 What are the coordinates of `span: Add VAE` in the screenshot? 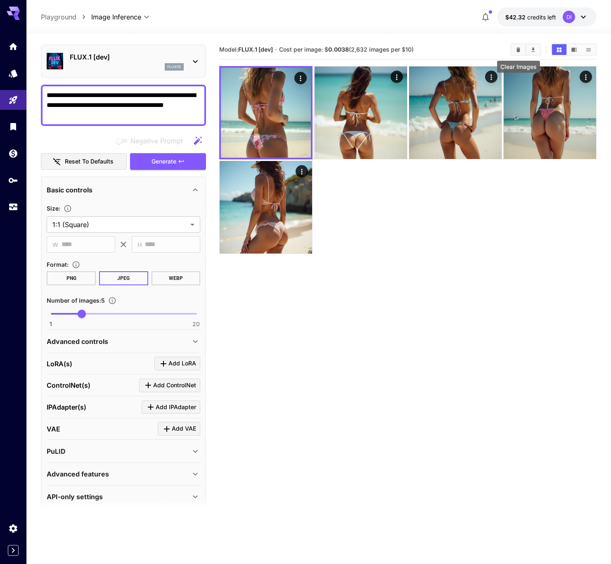 It's located at (184, 429).